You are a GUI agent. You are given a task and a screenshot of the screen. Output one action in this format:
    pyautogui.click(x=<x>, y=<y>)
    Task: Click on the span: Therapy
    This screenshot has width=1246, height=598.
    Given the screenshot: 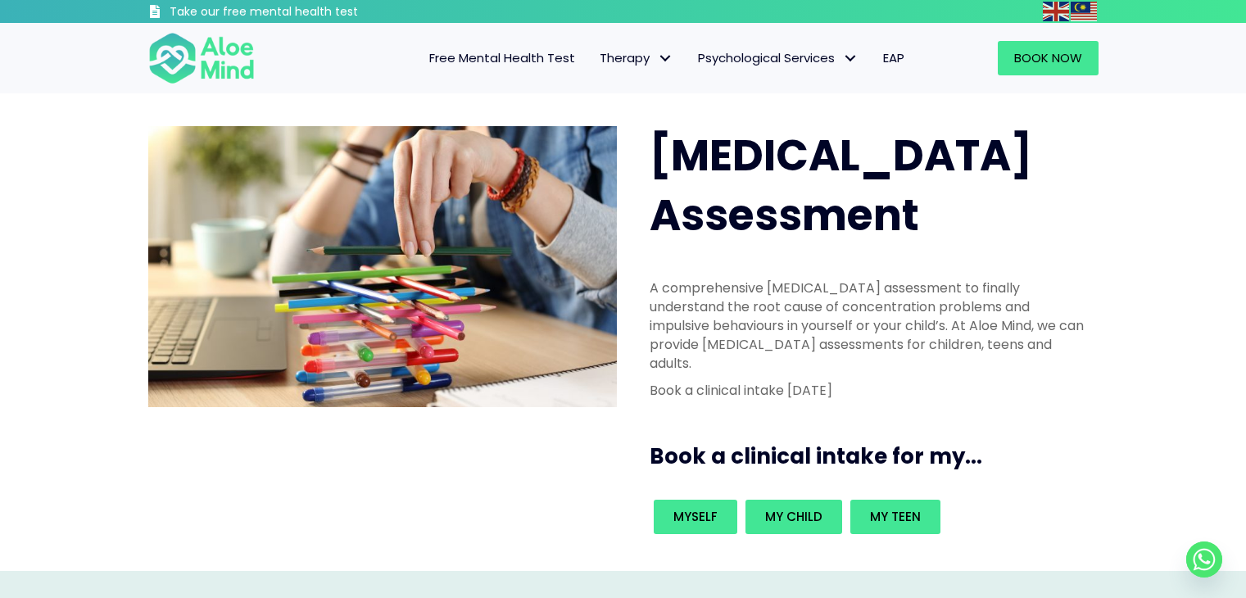 What is the action you would take?
    pyautogui.click(x=636, y=57)
    